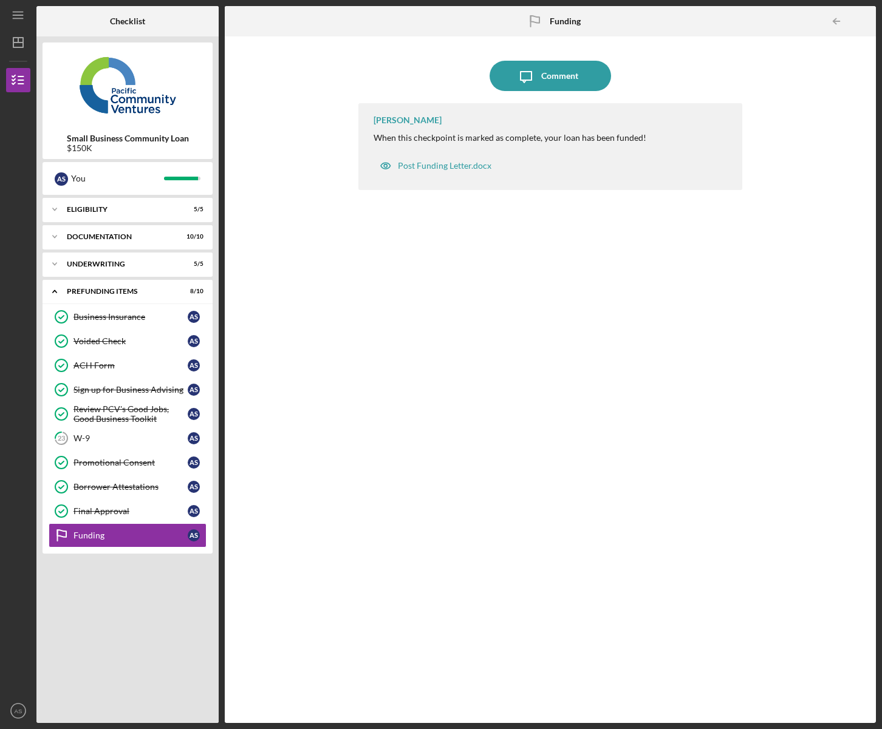 This screenshot has width=882, height=729. I want to click on p: When this checkpoint is marked as complete, your loan has been funded!, so click(509, 138).